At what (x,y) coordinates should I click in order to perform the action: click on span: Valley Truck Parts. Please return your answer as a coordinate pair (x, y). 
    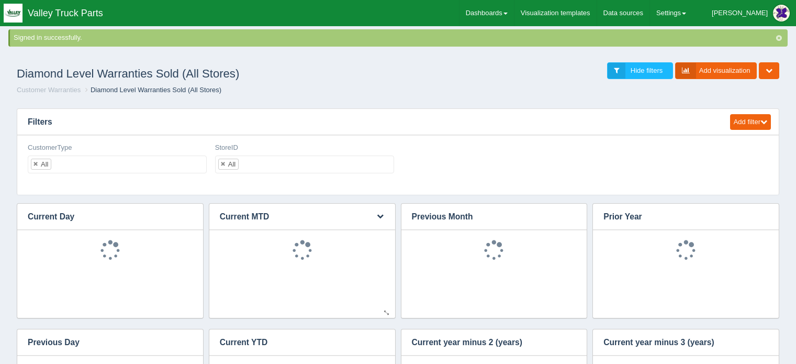
    Looking at the image, I should click on (65, 13).